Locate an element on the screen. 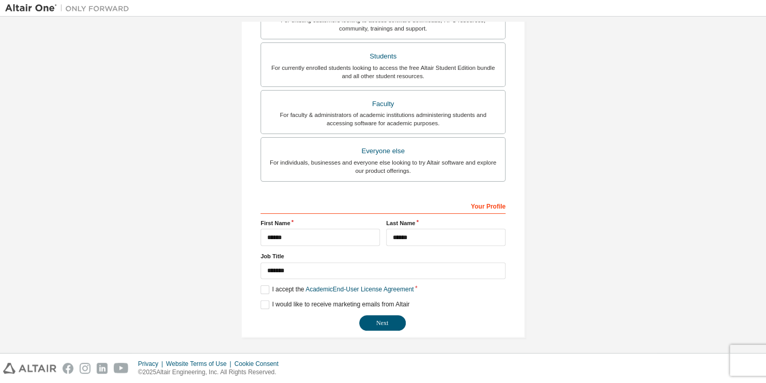 This screenshot has width=766, height=383. div: Your Profile is located at coordinates (383, 205).